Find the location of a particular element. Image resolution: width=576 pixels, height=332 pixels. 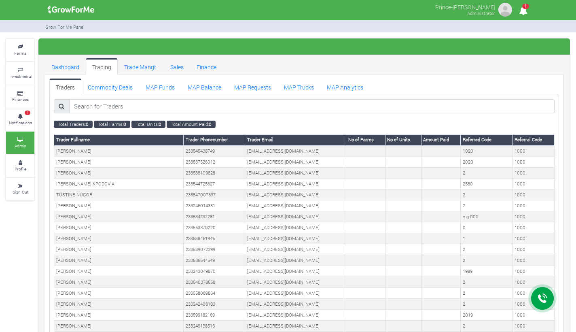

small: Farms is located at coordinates (20, 53).